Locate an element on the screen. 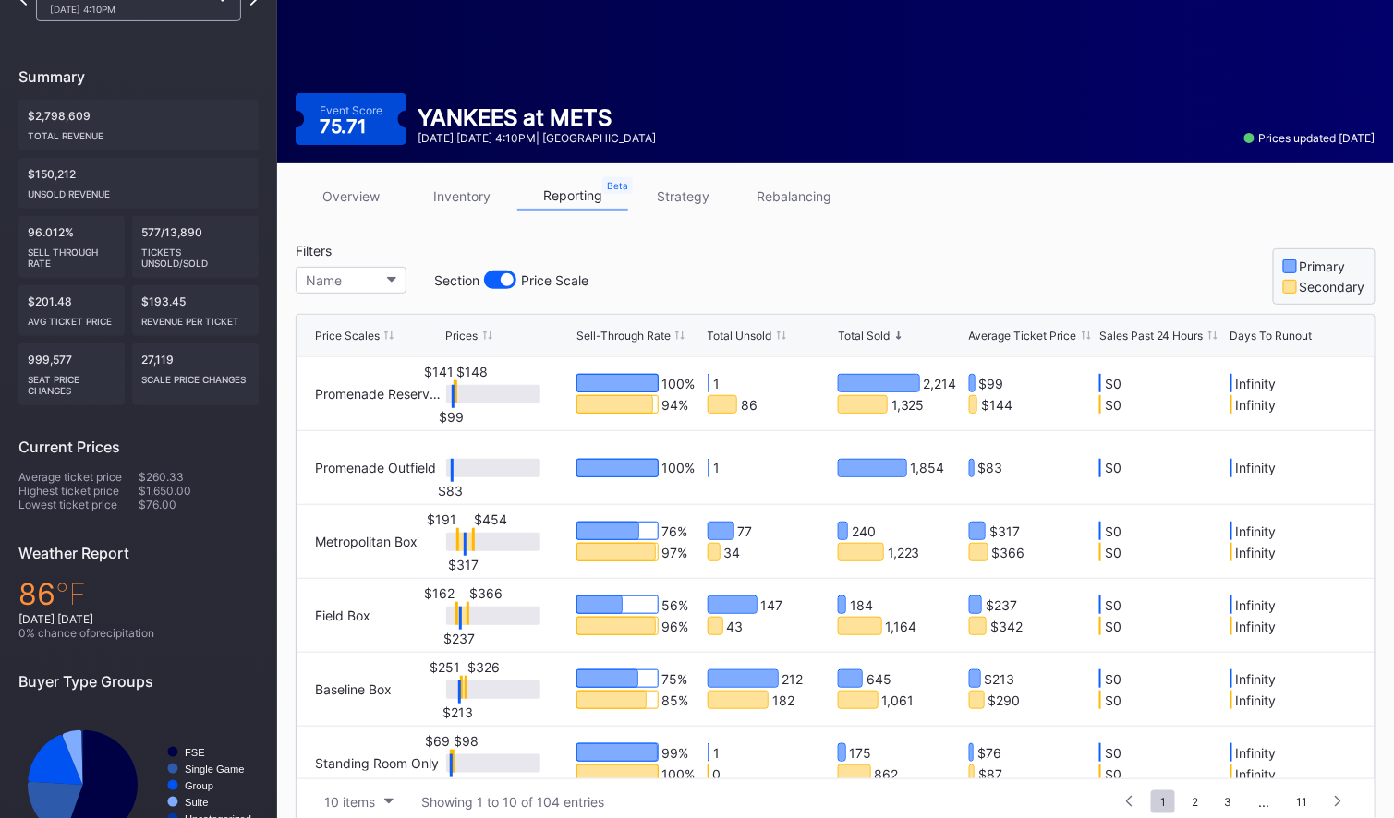  div: Metropolitan Box is located at coordinates (366, 541).